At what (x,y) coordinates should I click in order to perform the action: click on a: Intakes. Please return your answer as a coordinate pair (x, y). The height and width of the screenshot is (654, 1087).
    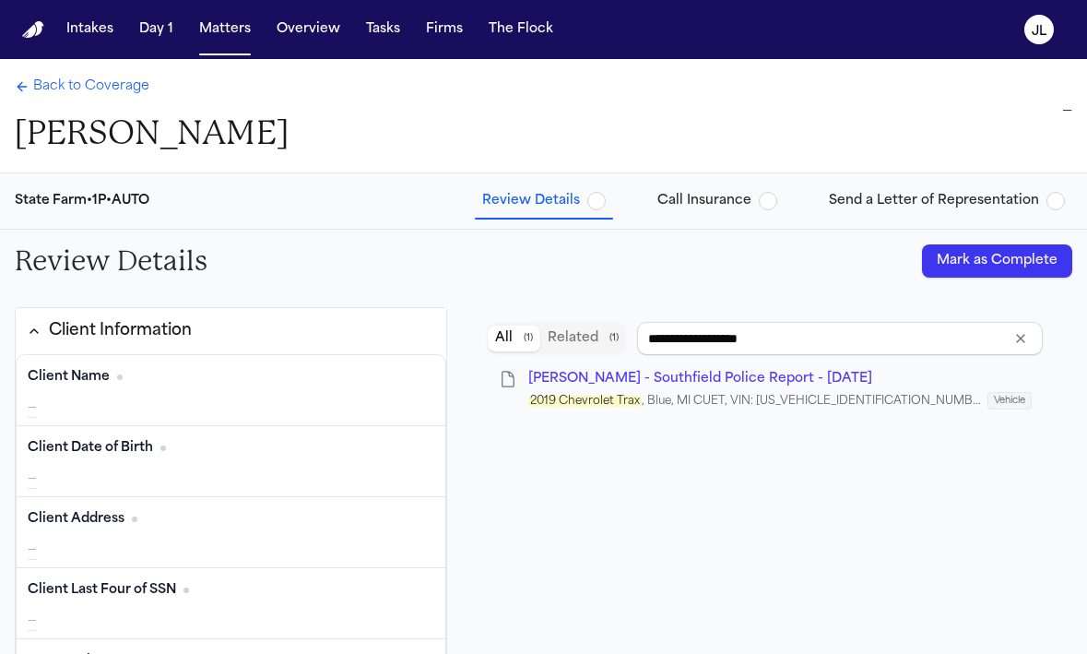
    Looking at the image, I should click on (89, 30).